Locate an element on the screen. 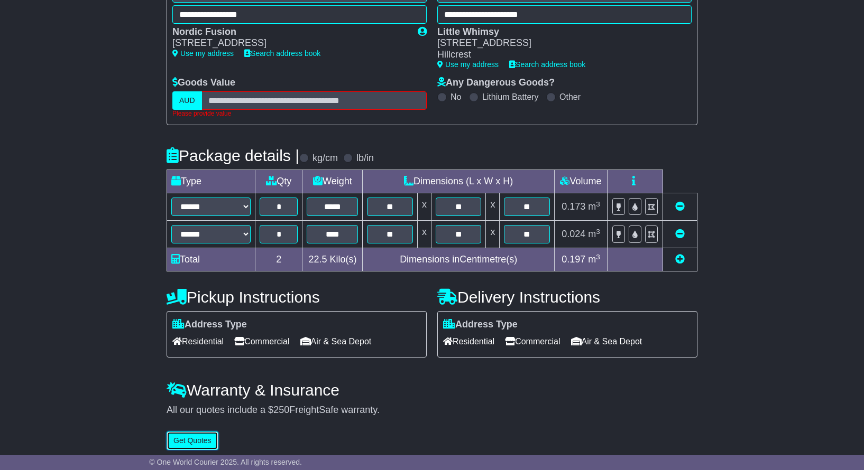 The image size is (864, 470). span: © One World Courier 2025. All rights reserved. is located at coordinates (225, 462).